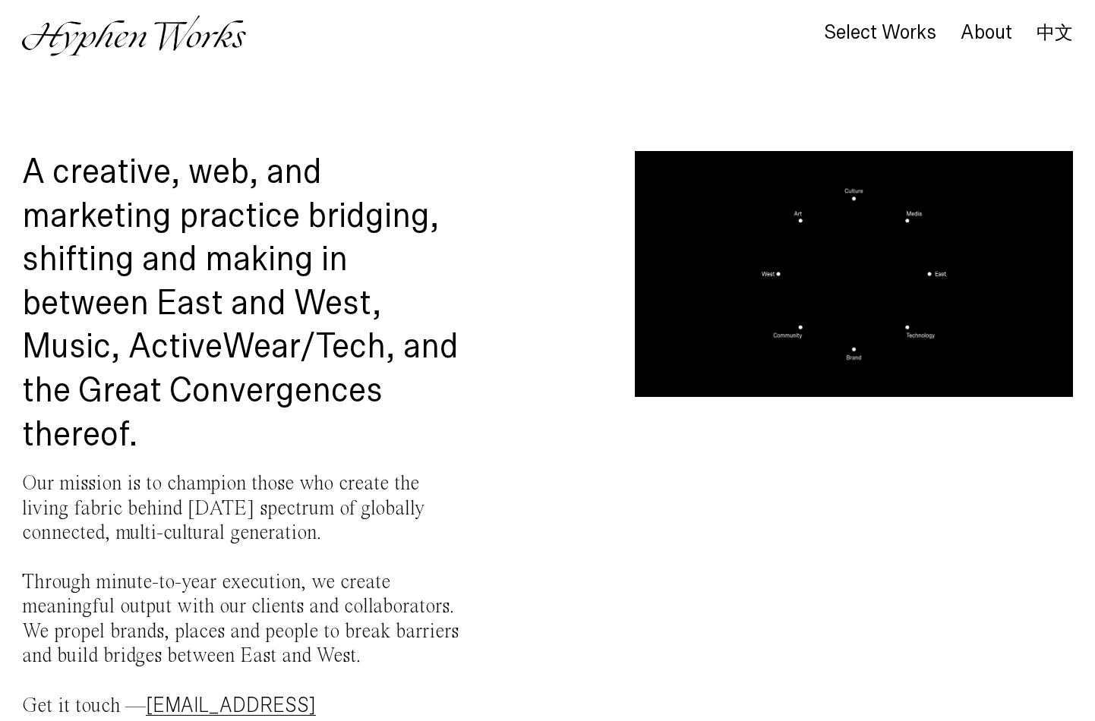  Describe the element at coordinates (1055, 33) in the screenshot. I see `a: 中文` at that location.